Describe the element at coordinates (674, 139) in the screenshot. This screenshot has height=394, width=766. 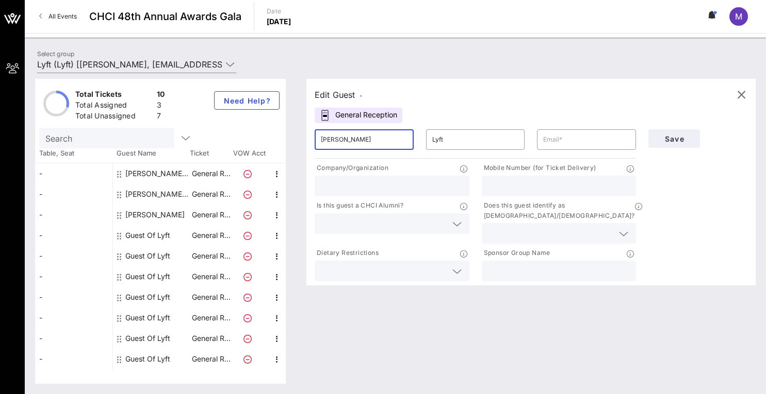
I see `button: Save` at that location.